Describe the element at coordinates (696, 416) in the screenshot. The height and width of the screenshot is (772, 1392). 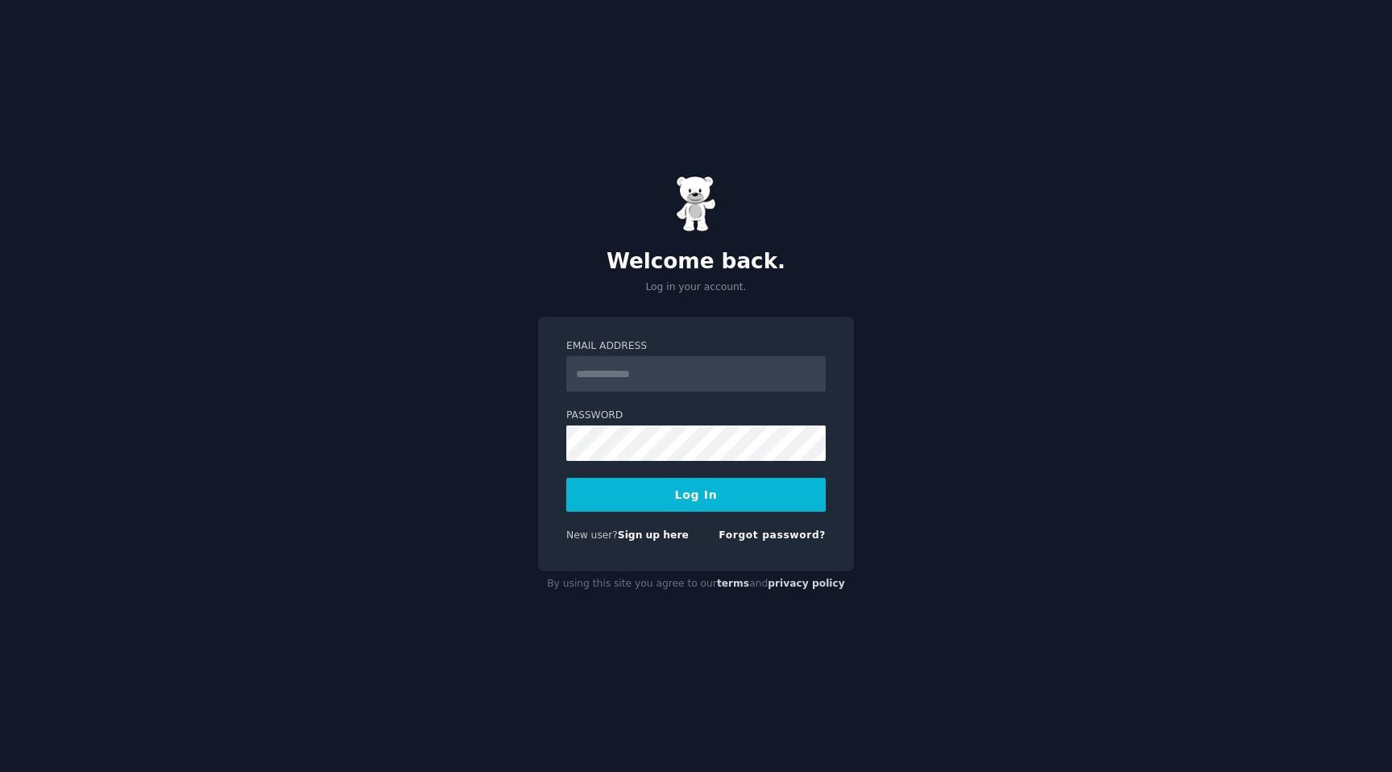
I see `label: Password` at that location.